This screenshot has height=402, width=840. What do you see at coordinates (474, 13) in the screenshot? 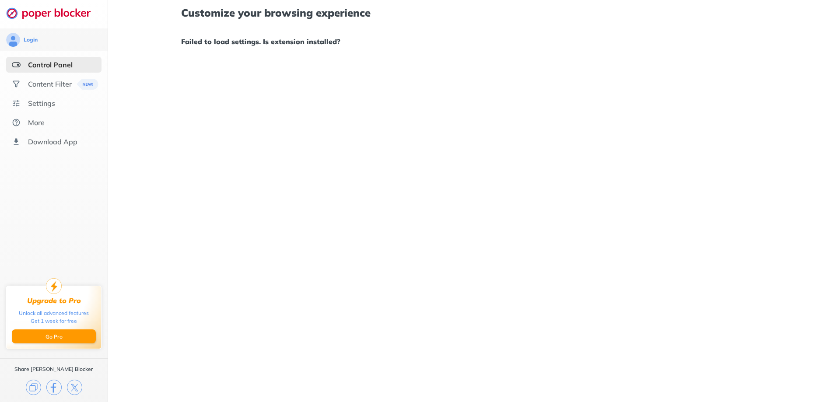
I see `h1: Customize your browsing experience` at bounding box center [474, 13].